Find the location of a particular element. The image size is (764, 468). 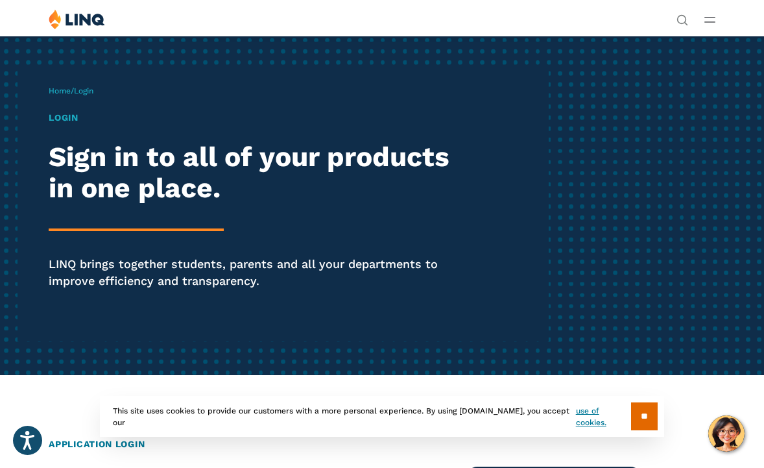

img: LINQ | K‑12 Software is located at coordinates (77, 19).